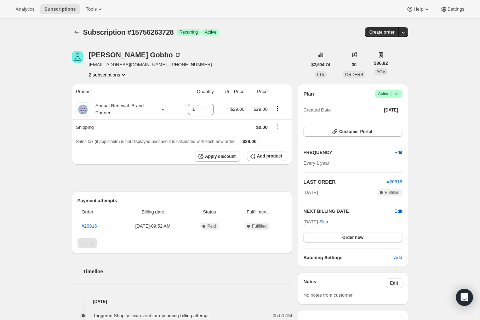 The width and height of the screenshot is (480, 320). What do you see at coordinates (352, 237) in the screenshot?
I see `button: Order now` at bounding box center [352, 237].